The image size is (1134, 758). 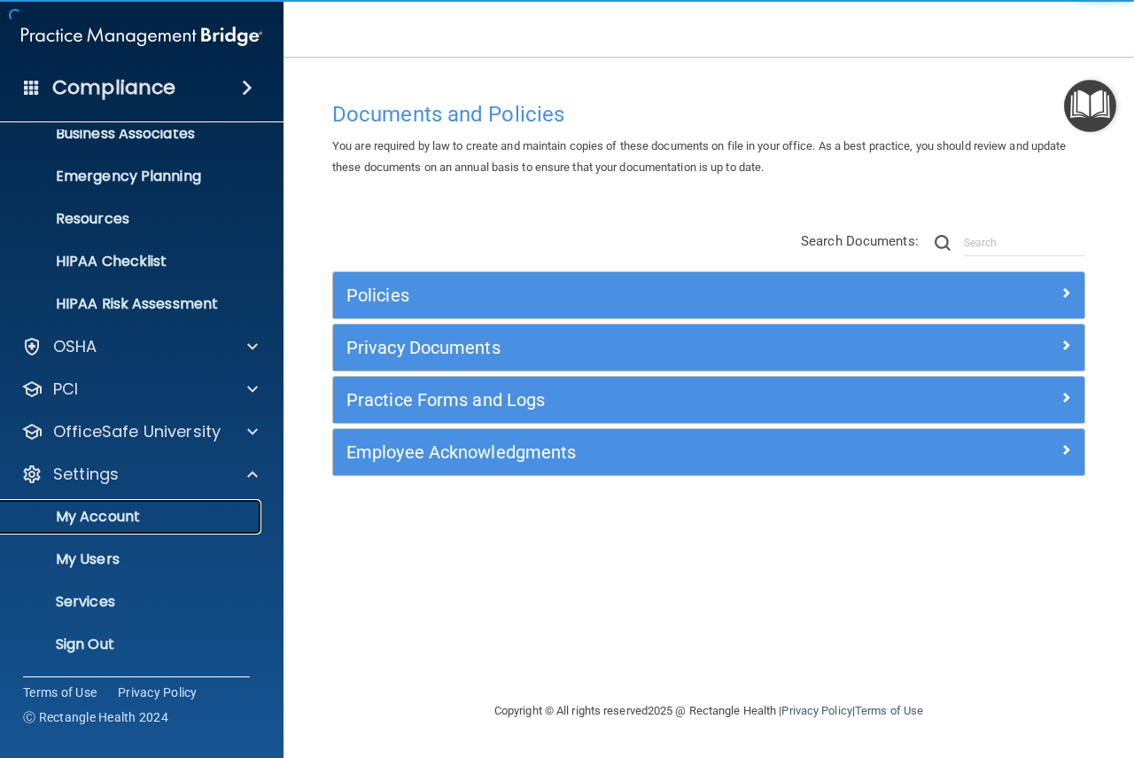 I want to click on span: Search Documents:, so click(x=860, y=241).